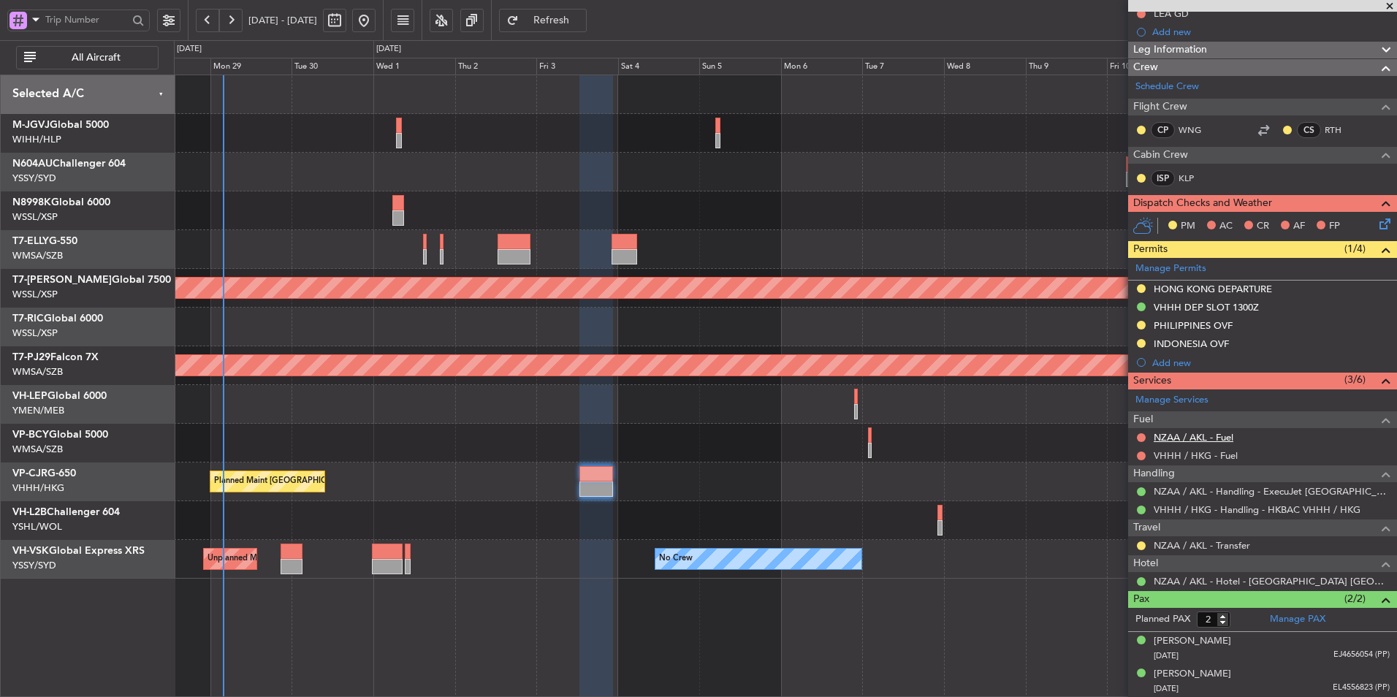 The width and height of the screenshot is (1397, 697). What do you see at coordinates (1193, 325) in the screenshot?
I see `div: PHILIPPINES OVF` at bounding box center [1193, 325].